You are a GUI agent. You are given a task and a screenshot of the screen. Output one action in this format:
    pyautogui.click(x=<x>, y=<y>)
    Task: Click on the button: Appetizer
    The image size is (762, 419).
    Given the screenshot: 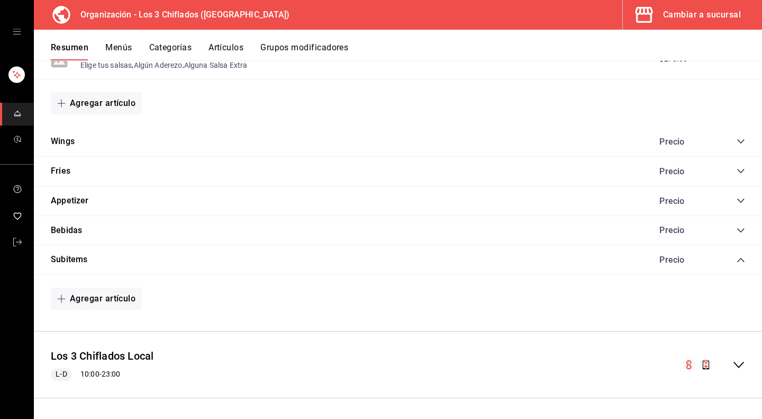 What is the action you would take?
    pyautogui.click(x=70, y=201)
    